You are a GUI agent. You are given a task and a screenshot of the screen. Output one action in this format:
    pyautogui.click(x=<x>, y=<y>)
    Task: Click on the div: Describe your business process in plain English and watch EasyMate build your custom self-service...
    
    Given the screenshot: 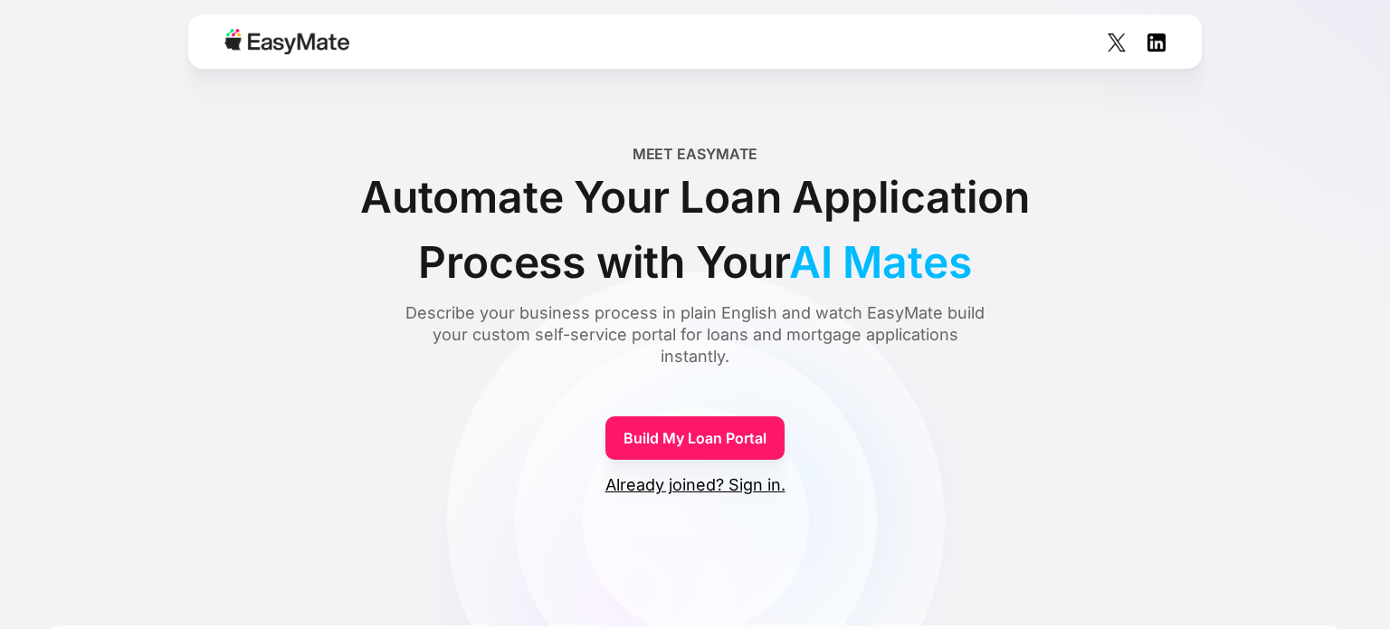 What is the action you would take?
    pyautogui.click(x=695, y=335)
    